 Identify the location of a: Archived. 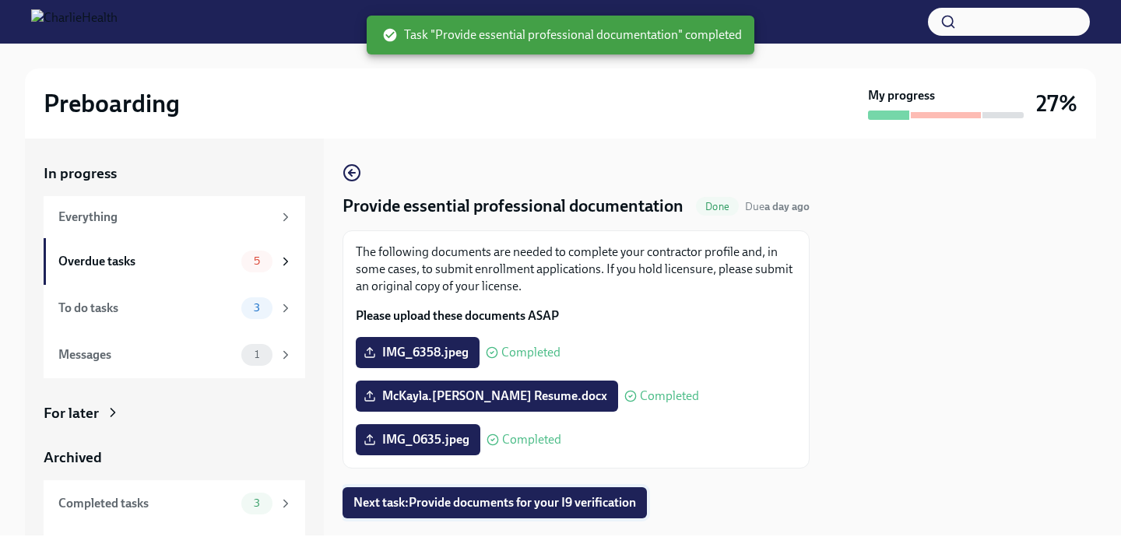
(174, 458).